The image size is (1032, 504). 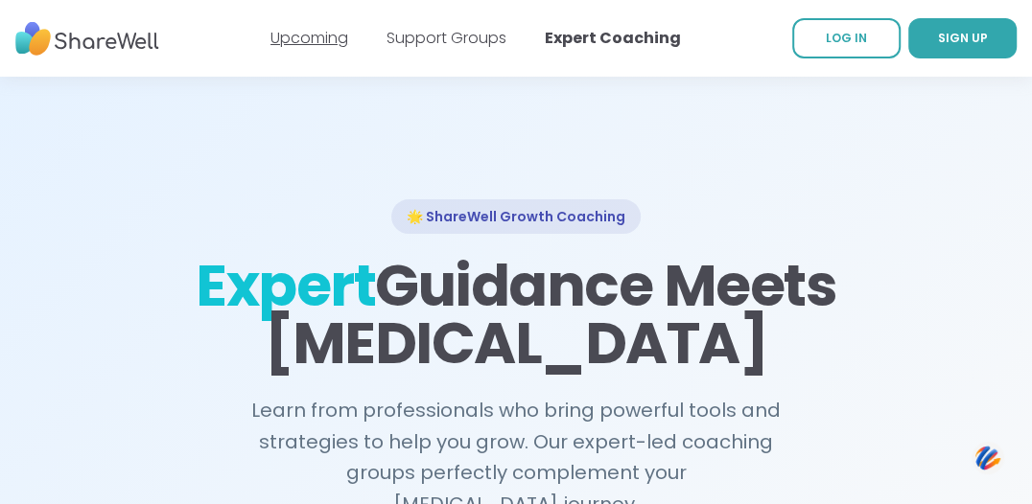 I want to click on span: Expert, so click(x=285, y=286).